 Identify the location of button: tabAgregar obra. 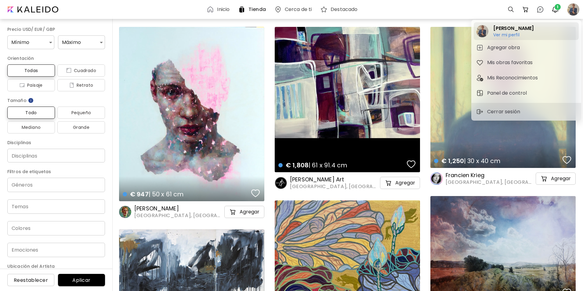
(526, 48).